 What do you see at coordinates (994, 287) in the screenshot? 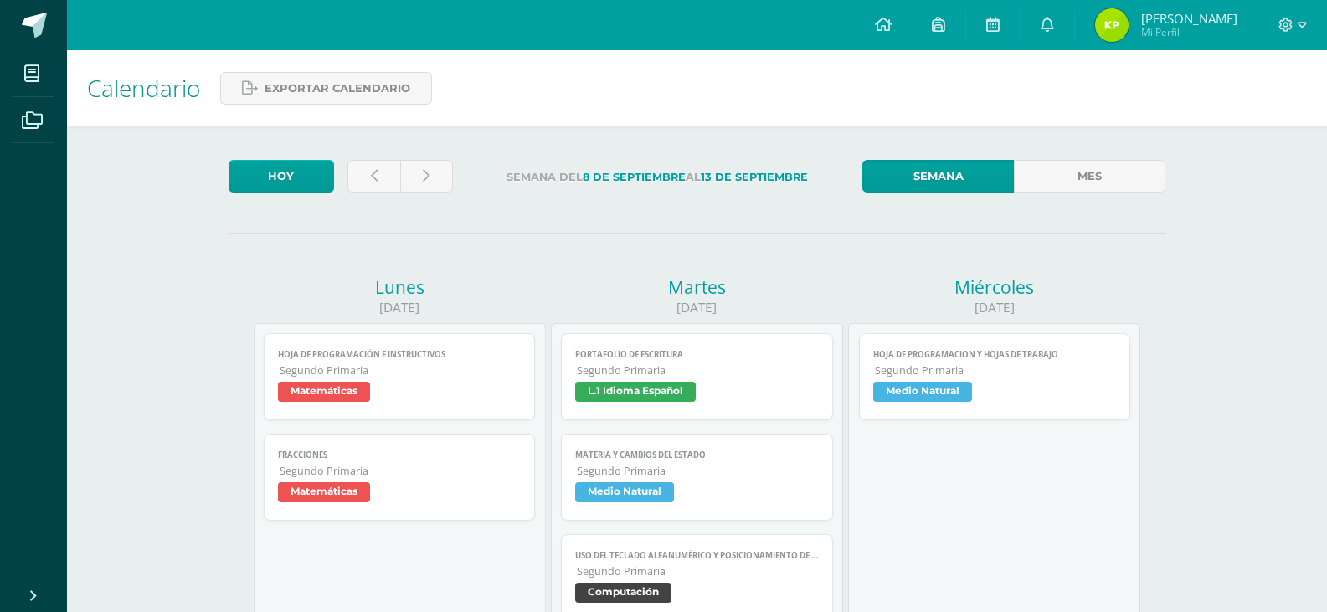
I see `div: Miércoles` at bounding box center [994, 287].